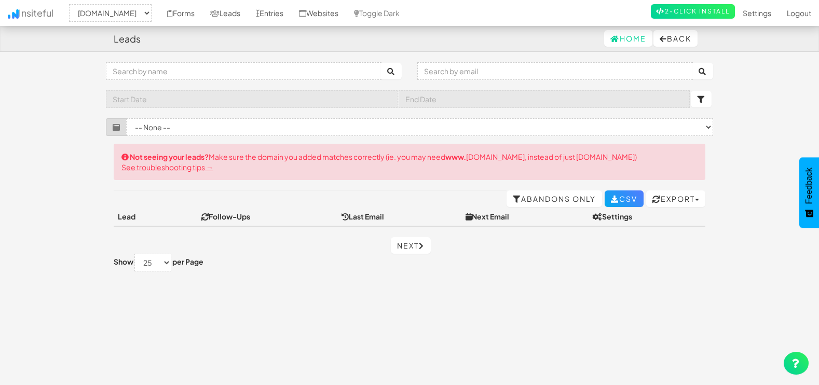  I want to click on input: Search by email, so click(555, 71).